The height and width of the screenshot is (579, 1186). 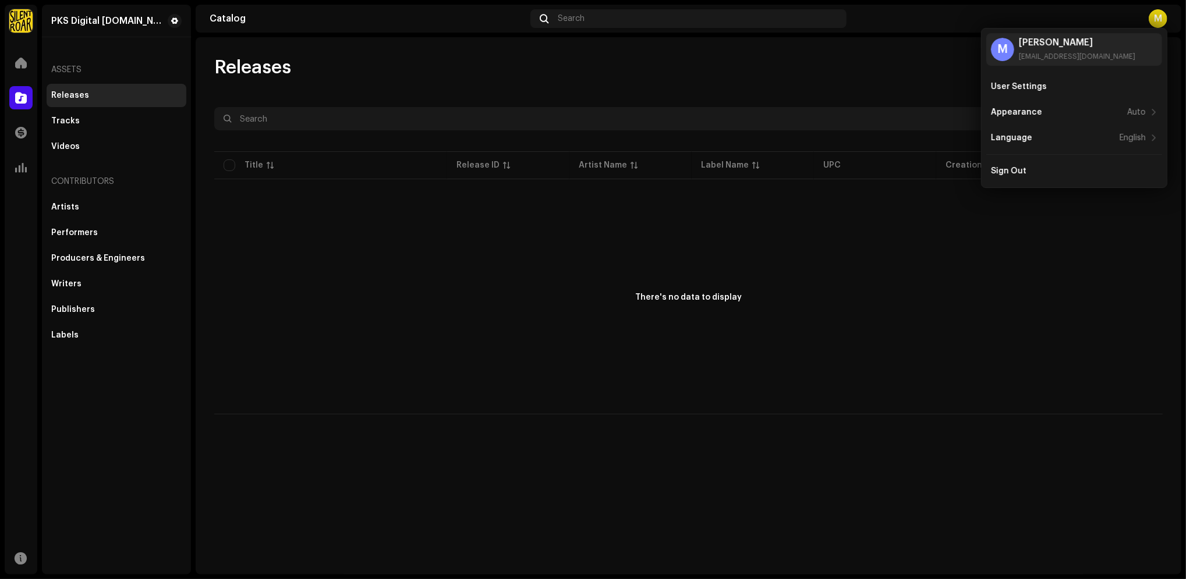 I want to click on div: Writers, so click(x=66, y=284).